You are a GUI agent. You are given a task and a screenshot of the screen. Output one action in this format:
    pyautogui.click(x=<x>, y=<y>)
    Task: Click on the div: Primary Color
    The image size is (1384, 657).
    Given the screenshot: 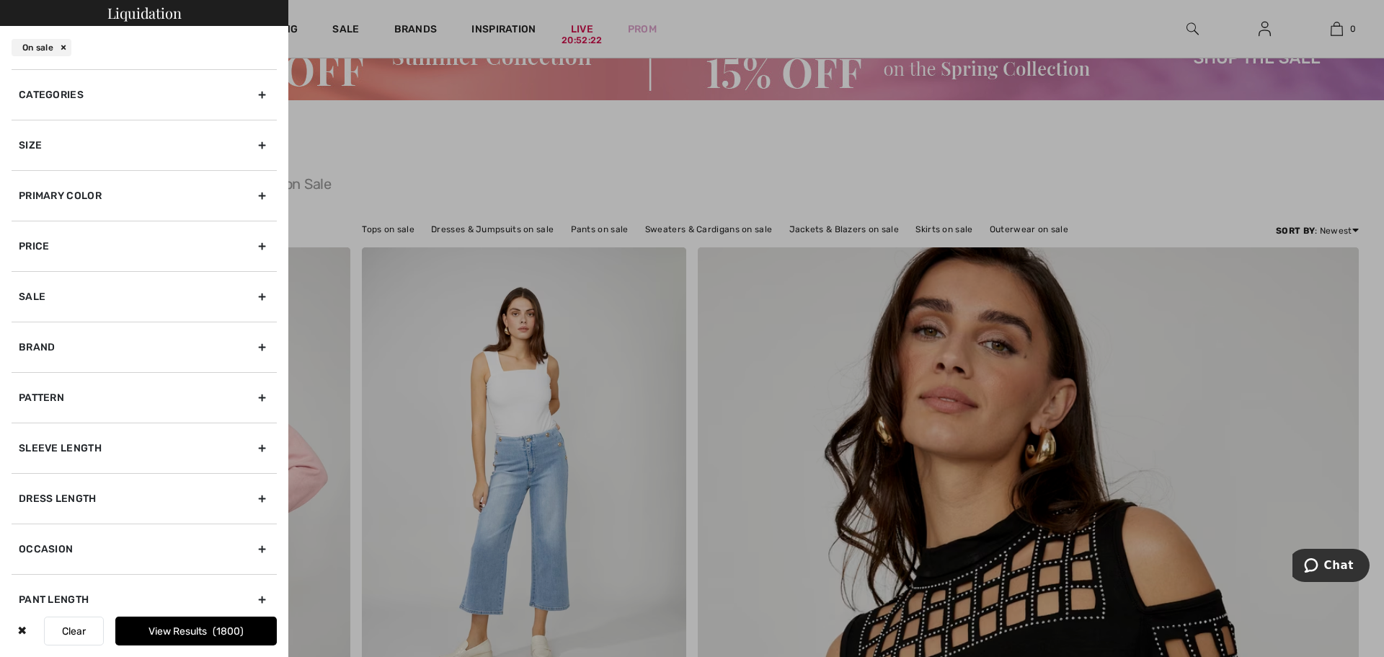 What is the action you would take?
    pyautogui.click(x=144, y=195)
    